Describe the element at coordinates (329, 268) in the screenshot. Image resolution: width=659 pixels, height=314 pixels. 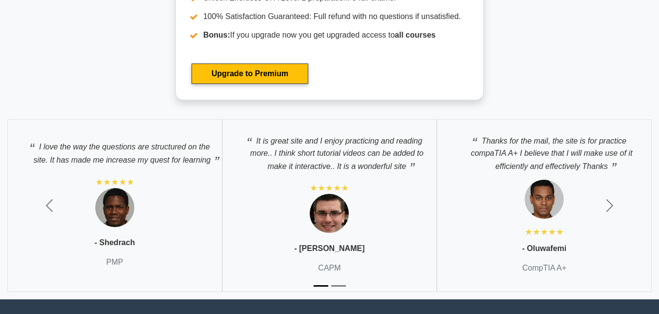
I see `p: CAPM` at that location.